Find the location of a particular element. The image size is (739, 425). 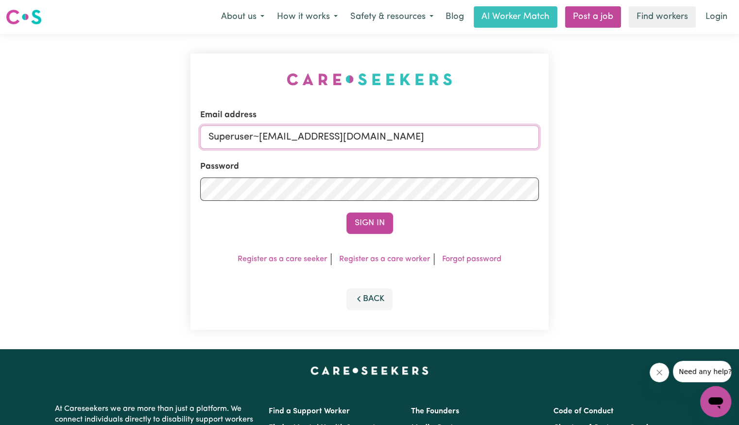

a: AI Worker Match is located at coordinates (516, 17).